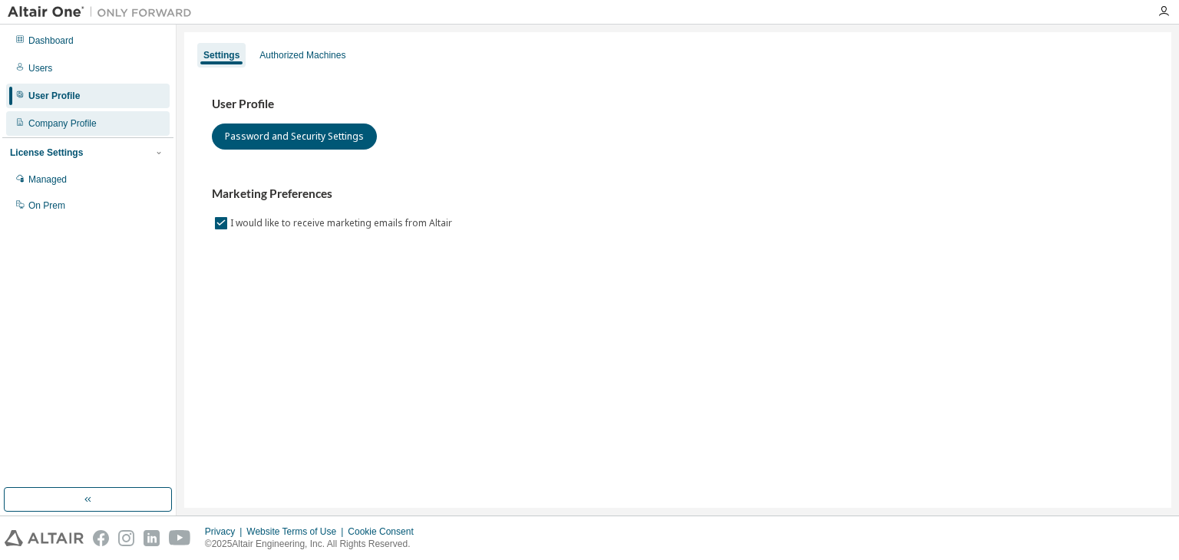 This screenshot has width=1179, height=560. I want to click on div: Authorized Machines, so click(302, 55).